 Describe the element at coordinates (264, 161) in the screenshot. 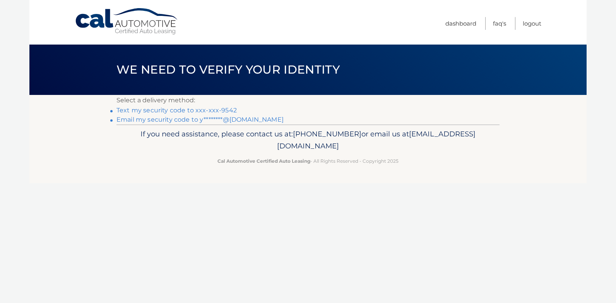

I see `strong: Cal Automotive Certified Auto Leasing` at that location.